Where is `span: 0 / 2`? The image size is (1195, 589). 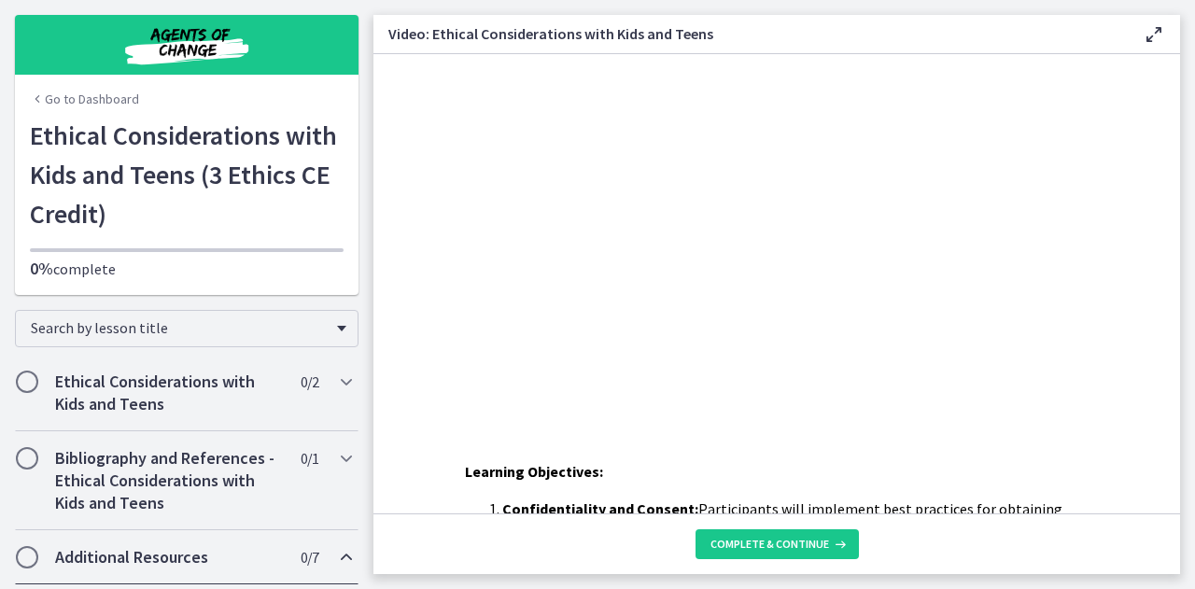 span: 0 / 2 is located at coordinates (309, 382).